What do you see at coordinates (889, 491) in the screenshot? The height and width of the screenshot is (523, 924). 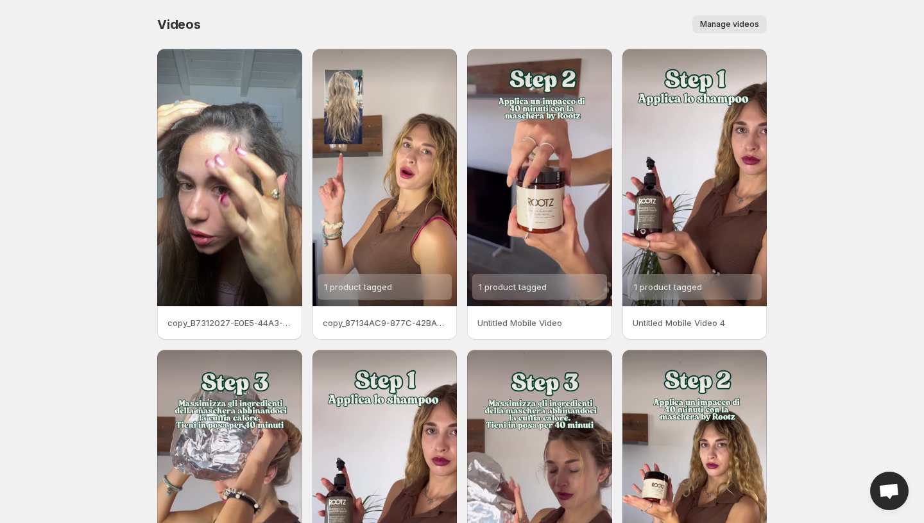 I see `a: Open chat` at bounding box center [889, 491].